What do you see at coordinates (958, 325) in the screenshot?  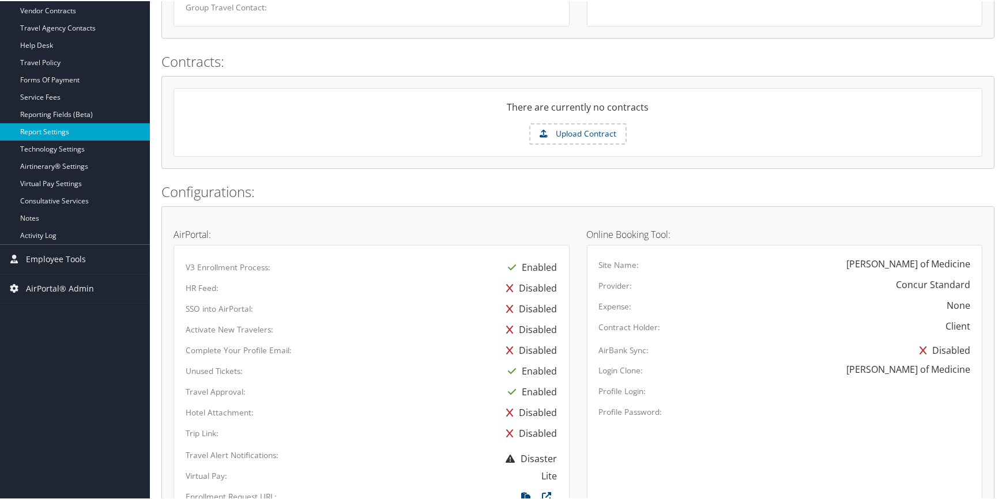 I see `div: Client` at bounding box center [958, 325].